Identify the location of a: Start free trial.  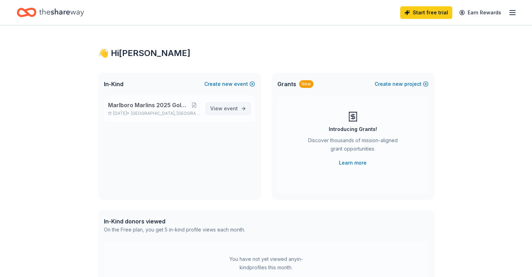
(426, 13).